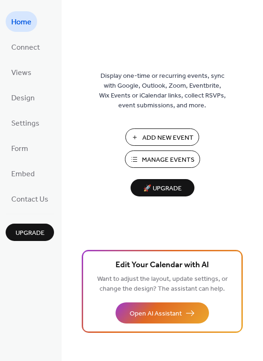 This screenshot has height=361, width=263. What do you see at coordinates (21, 23) in the screenshot?
I see `span: Home` at bounding box center [21, 23].